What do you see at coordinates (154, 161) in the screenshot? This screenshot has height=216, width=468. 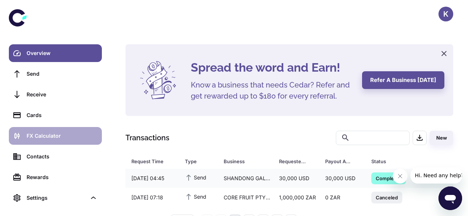 I see `span: Request Time` at bounding box center [154, 161].